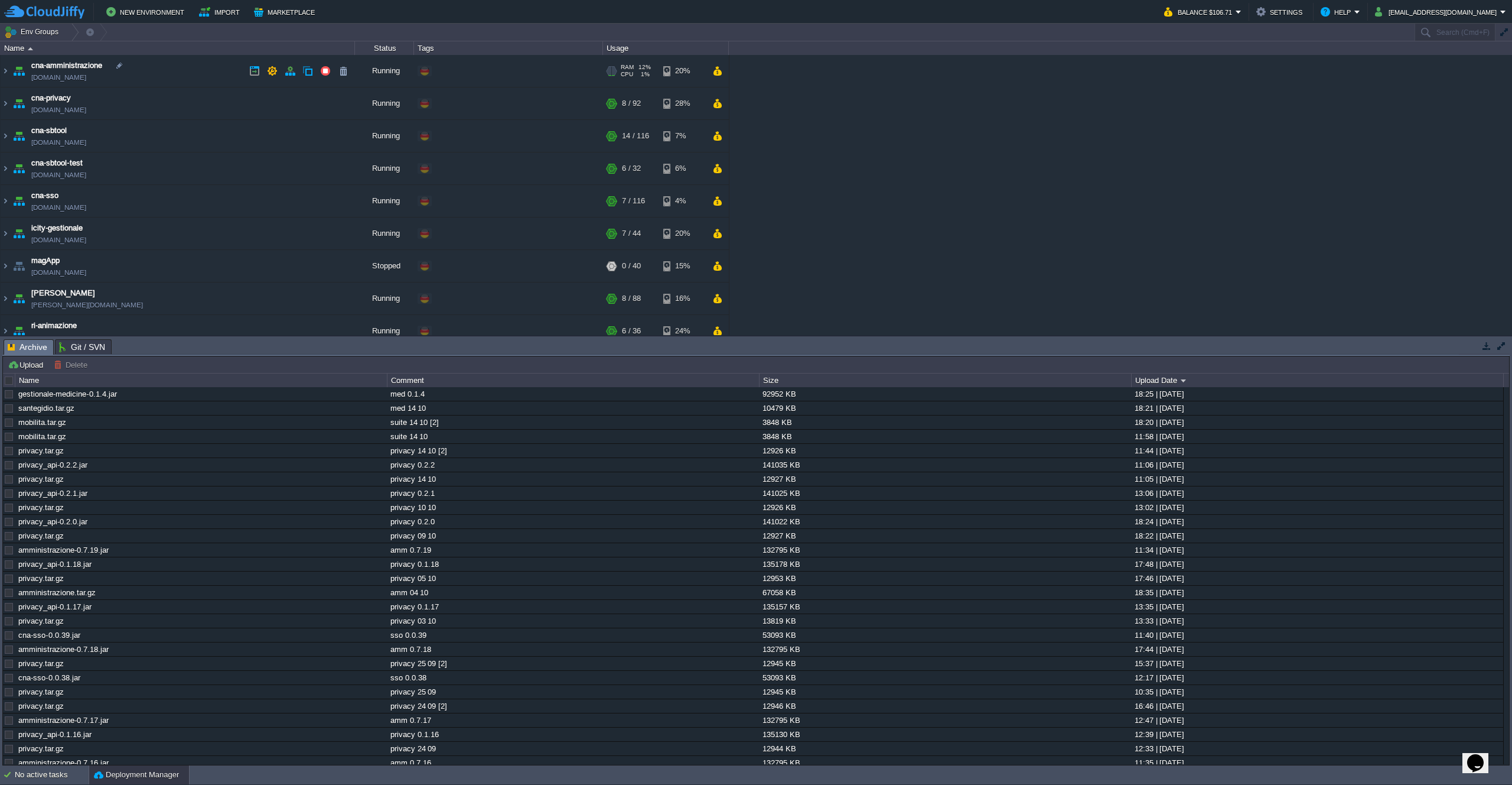 The height and width of the screenshot is (785, 1512). What do you see at coordinates (945, 720) in the screenshot?
I see `div: 132795 KB` at bounding box center [945, 720].